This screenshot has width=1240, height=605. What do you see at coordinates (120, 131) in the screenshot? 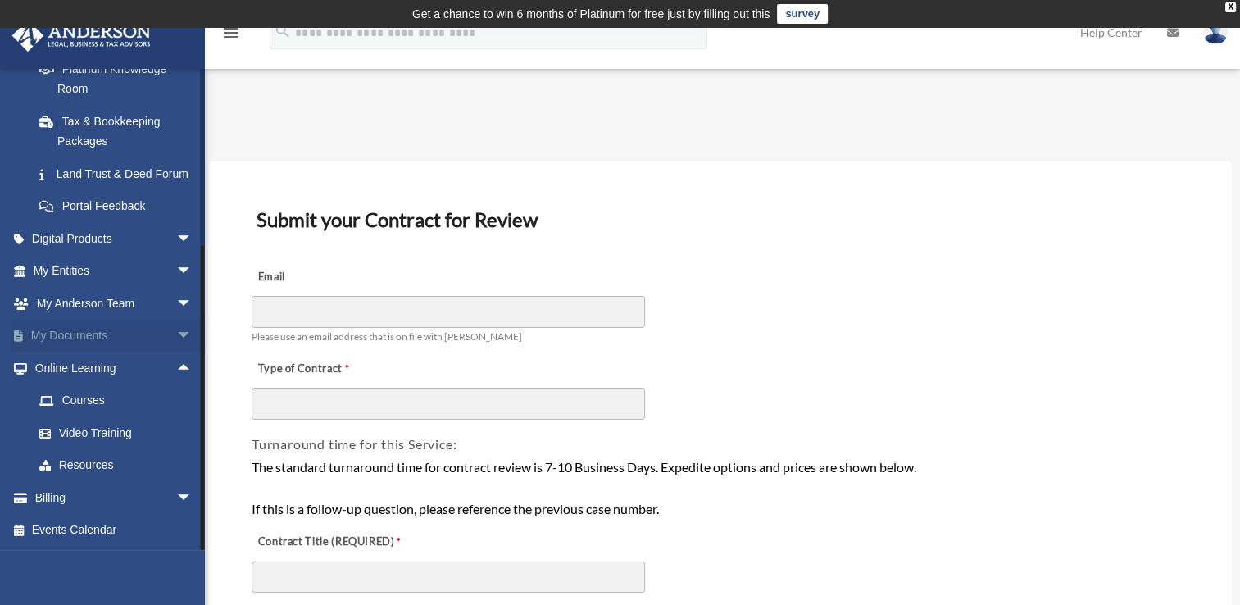
I see `a: Tax & Bookkeeping Packages` at bounding box center [120, 131].